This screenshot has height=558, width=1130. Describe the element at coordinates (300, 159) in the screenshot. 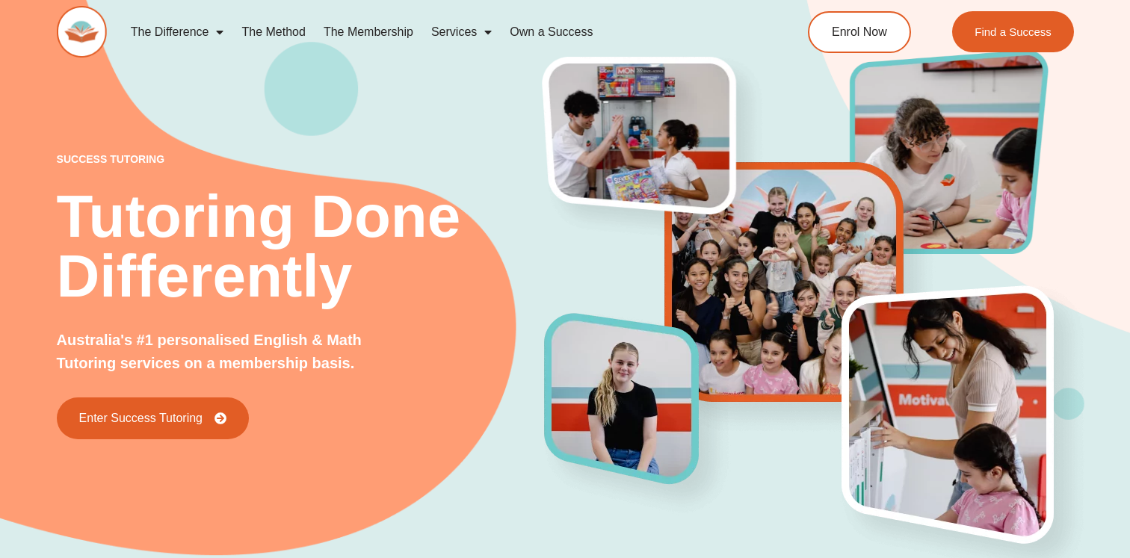

I see `p: success tutoring` at that location.